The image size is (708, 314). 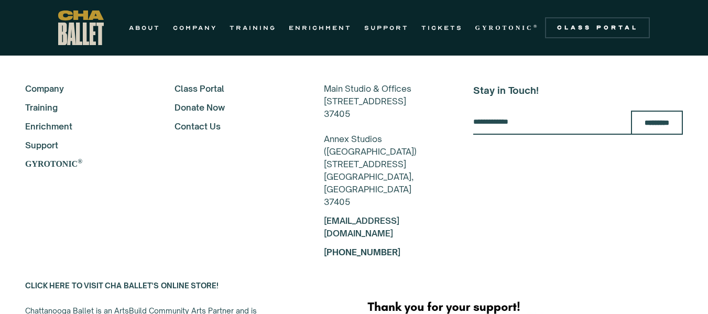 What do you see at coordinates (442, 28) in the screenshot?
I see `a: TICKETS` at bounding box center [442, 28].